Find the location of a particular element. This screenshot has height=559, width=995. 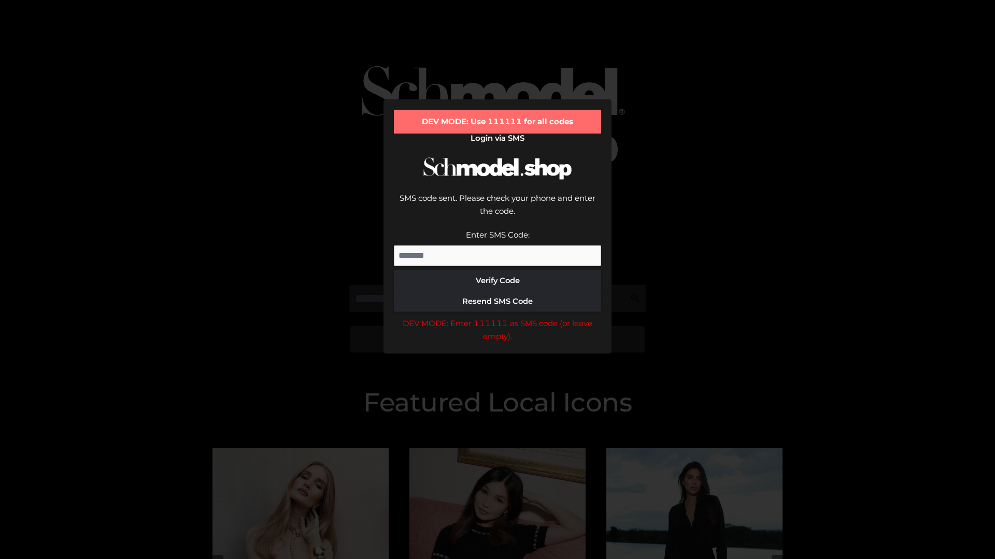

h2: Login via SMS is located at coordinates (497, 138).